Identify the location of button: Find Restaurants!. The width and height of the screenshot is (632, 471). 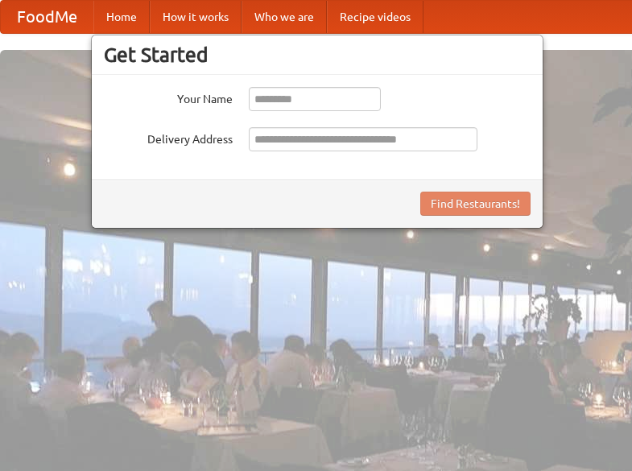
(475, 204).